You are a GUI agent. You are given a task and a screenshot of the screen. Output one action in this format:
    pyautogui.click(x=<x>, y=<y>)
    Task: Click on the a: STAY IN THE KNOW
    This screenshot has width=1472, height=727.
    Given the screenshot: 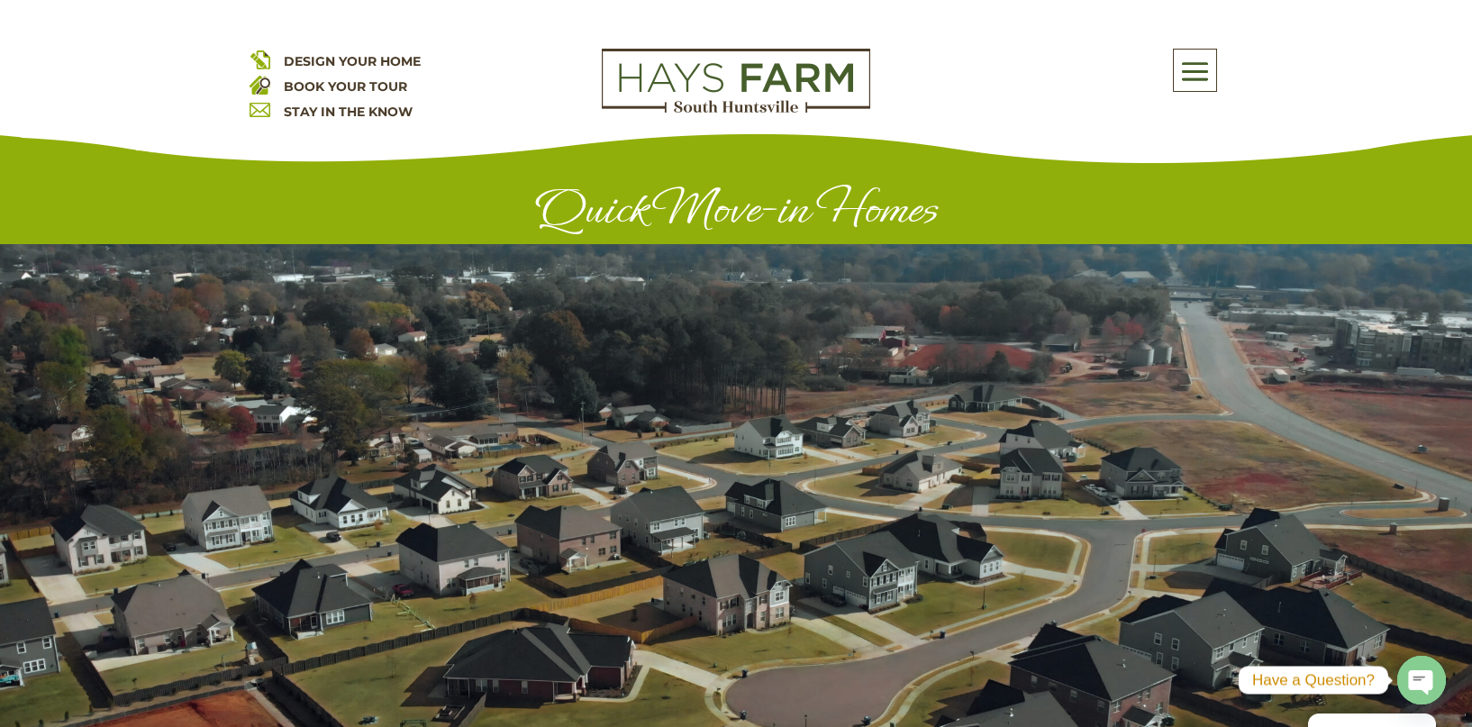 What is the action you would take?
    pyautogui.click(x=348, y=112)
    